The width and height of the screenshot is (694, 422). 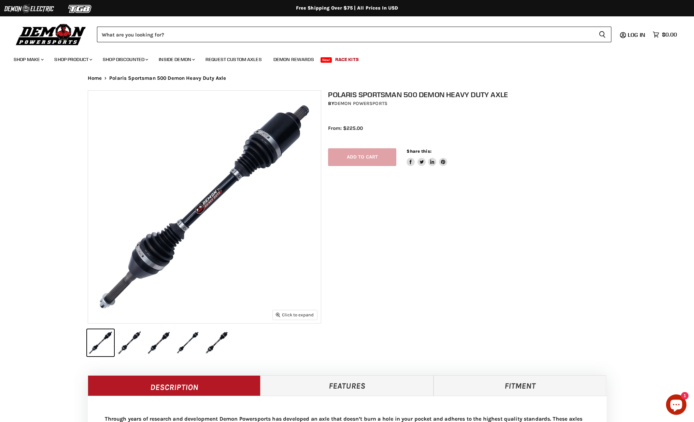 What do you see at coordinates (520, 386) in the screenshot?
I see `a: Fitment` at bounding box center [520, 386].